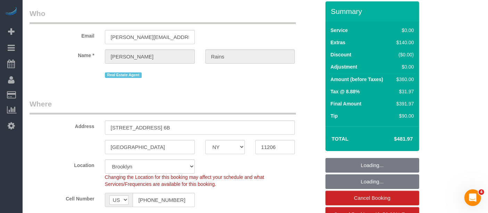  What do you see at coordinates (404, 79) in the screenshot?
I see `div: $360.00` at bounding box center [404, 79].